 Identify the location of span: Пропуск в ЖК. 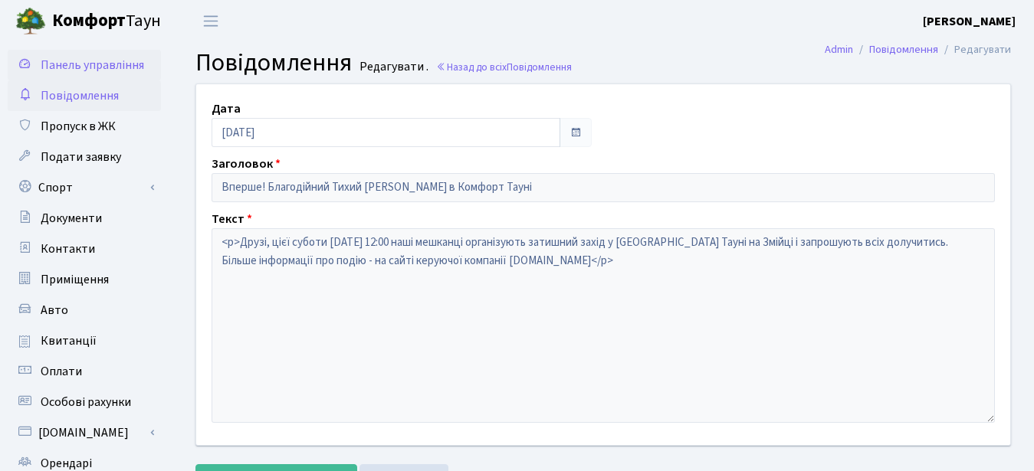
(78, 126).